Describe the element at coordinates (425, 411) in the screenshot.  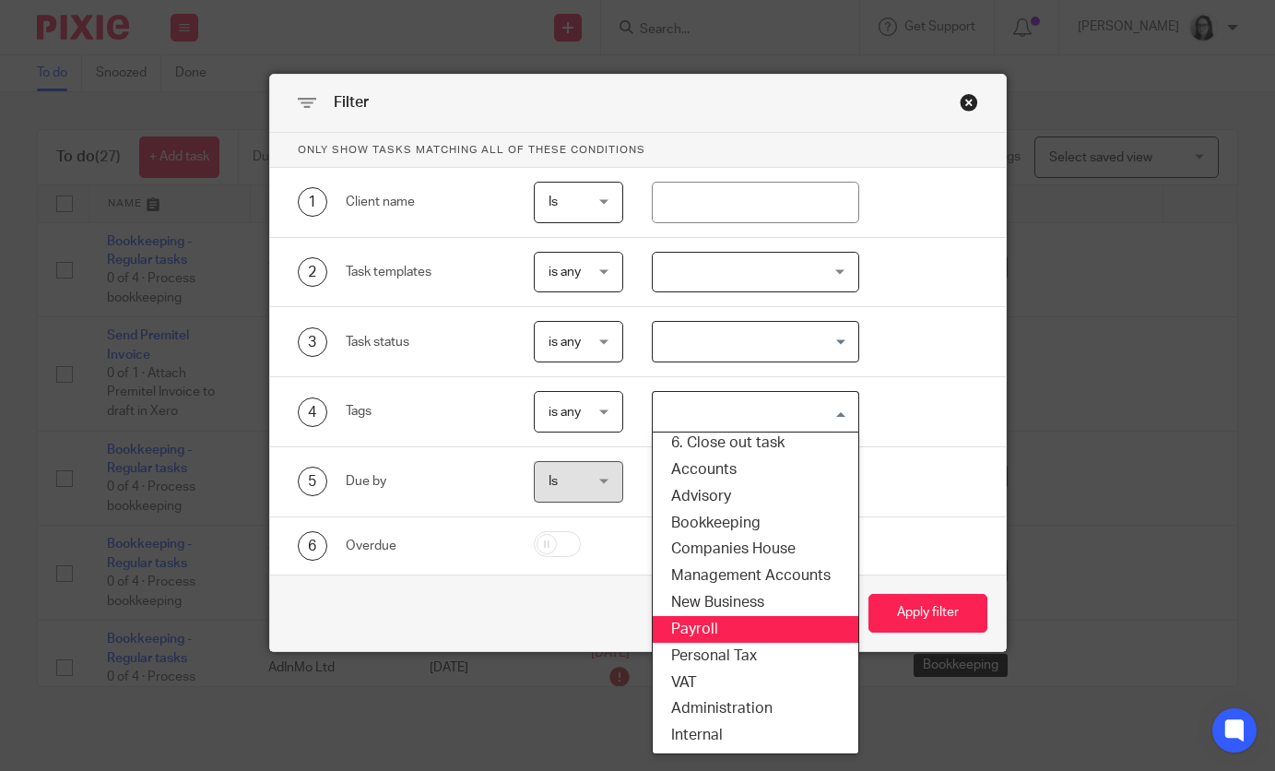
I see `div: Tags` at that location.